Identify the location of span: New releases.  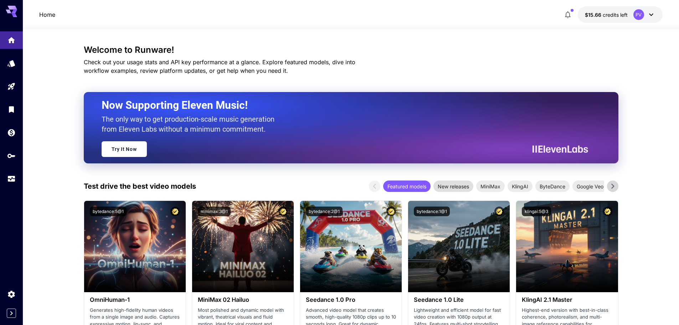
(453, 186).